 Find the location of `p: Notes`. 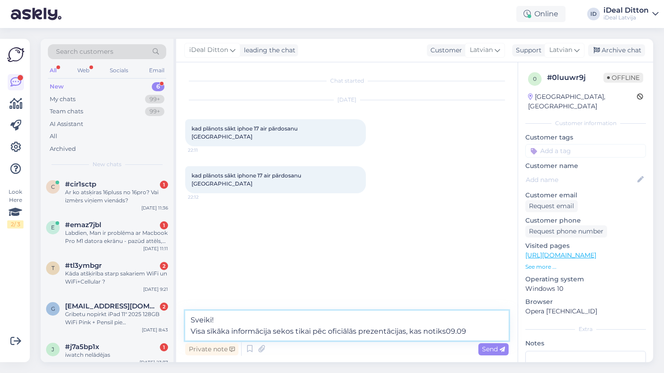

p: Notes is located at coordinates (586, 344).